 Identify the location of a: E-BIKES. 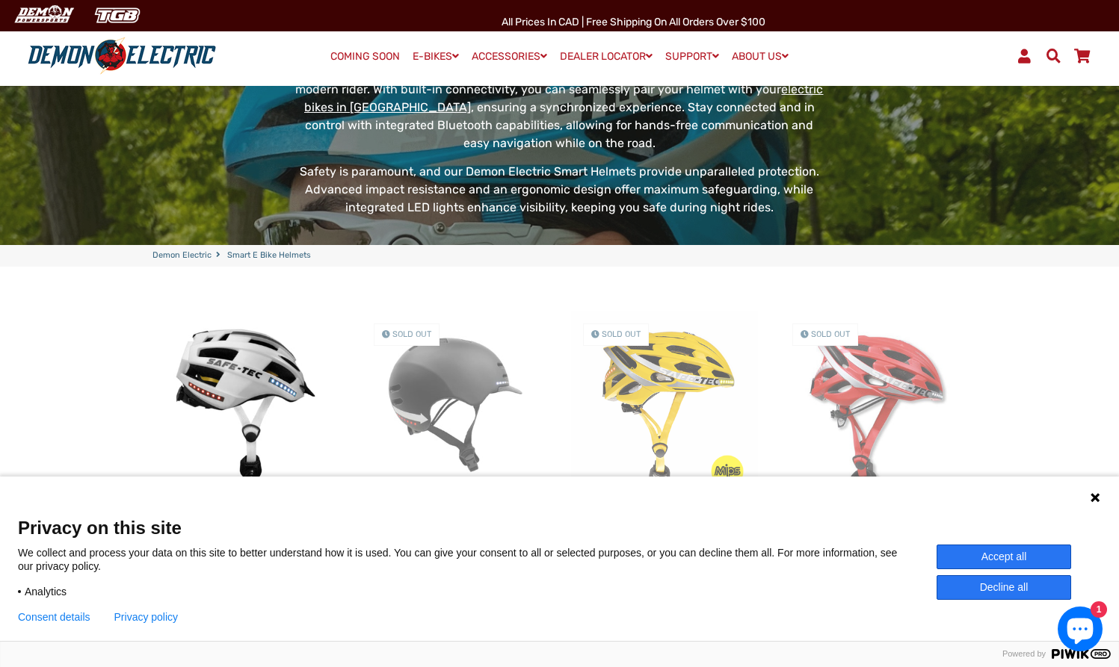
(436, 56).